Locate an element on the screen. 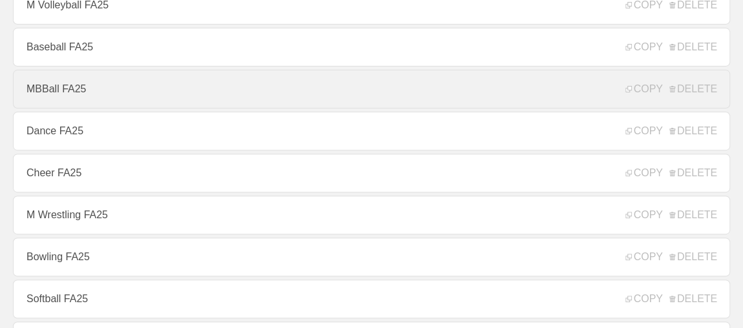 This screenshot has width=743, height=328. a: Baseball FA25 is located at coordinates (372, 47).